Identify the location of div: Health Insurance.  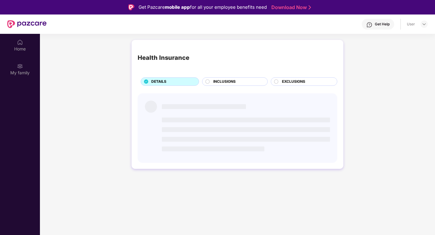
(163, 58).